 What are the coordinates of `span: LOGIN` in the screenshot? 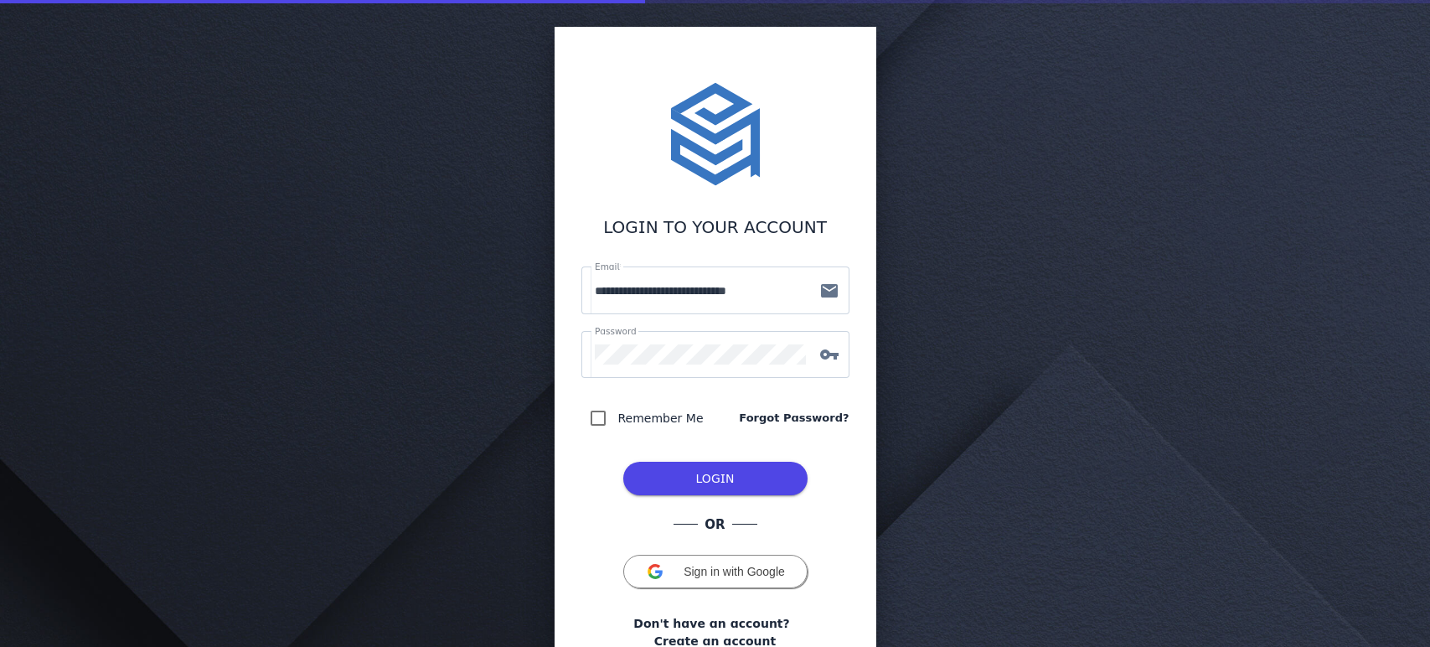 It's located at (715, 478).